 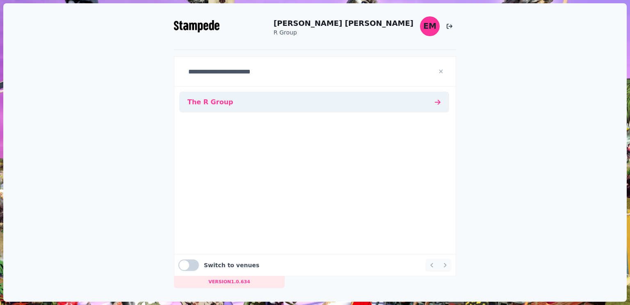 I want to click on p: Version 1.0.634, so click(x=229, y=282).